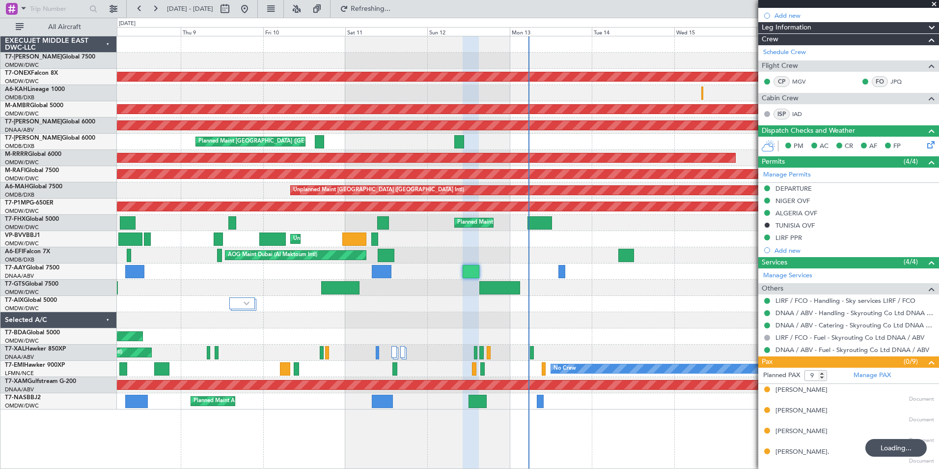  What do you see at coordinates (715, 31) in the screenshot?
I see `div: Wed 15` at bounding box center [715, 31].